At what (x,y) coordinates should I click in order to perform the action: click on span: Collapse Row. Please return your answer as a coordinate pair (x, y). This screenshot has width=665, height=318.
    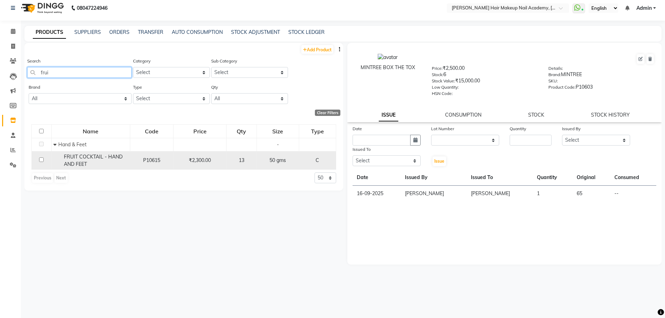
    Looking at the image, I should click on (56, 144).